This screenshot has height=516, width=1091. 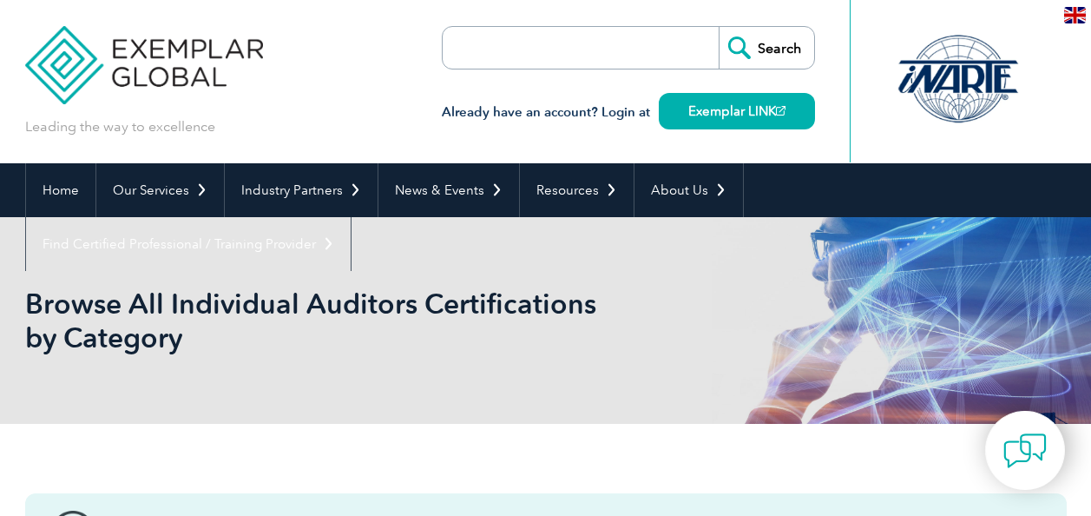 What do you see at coordinates (120, 127) in the screenshot?
I see `p: Leading the way to excellence` at bounding box center [120, 127].